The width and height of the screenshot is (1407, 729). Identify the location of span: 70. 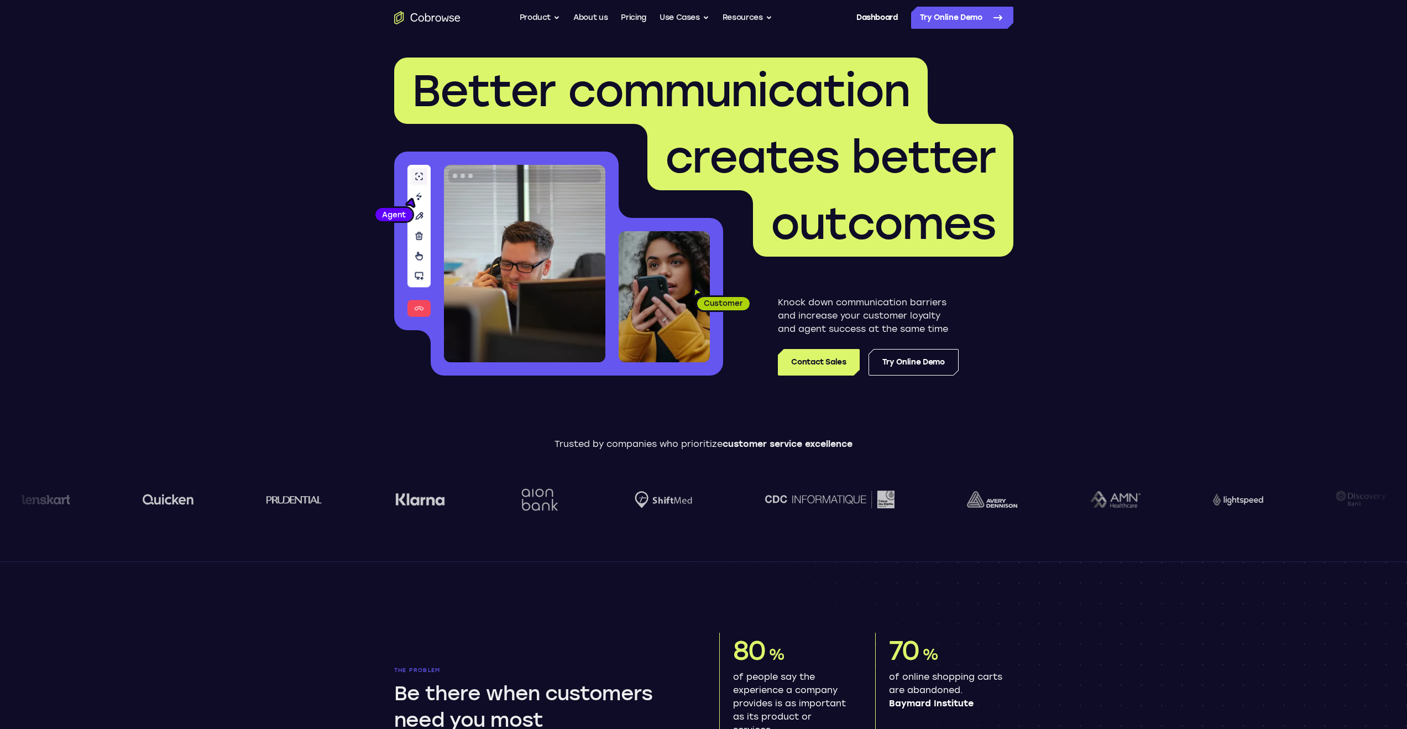
(905, 650).